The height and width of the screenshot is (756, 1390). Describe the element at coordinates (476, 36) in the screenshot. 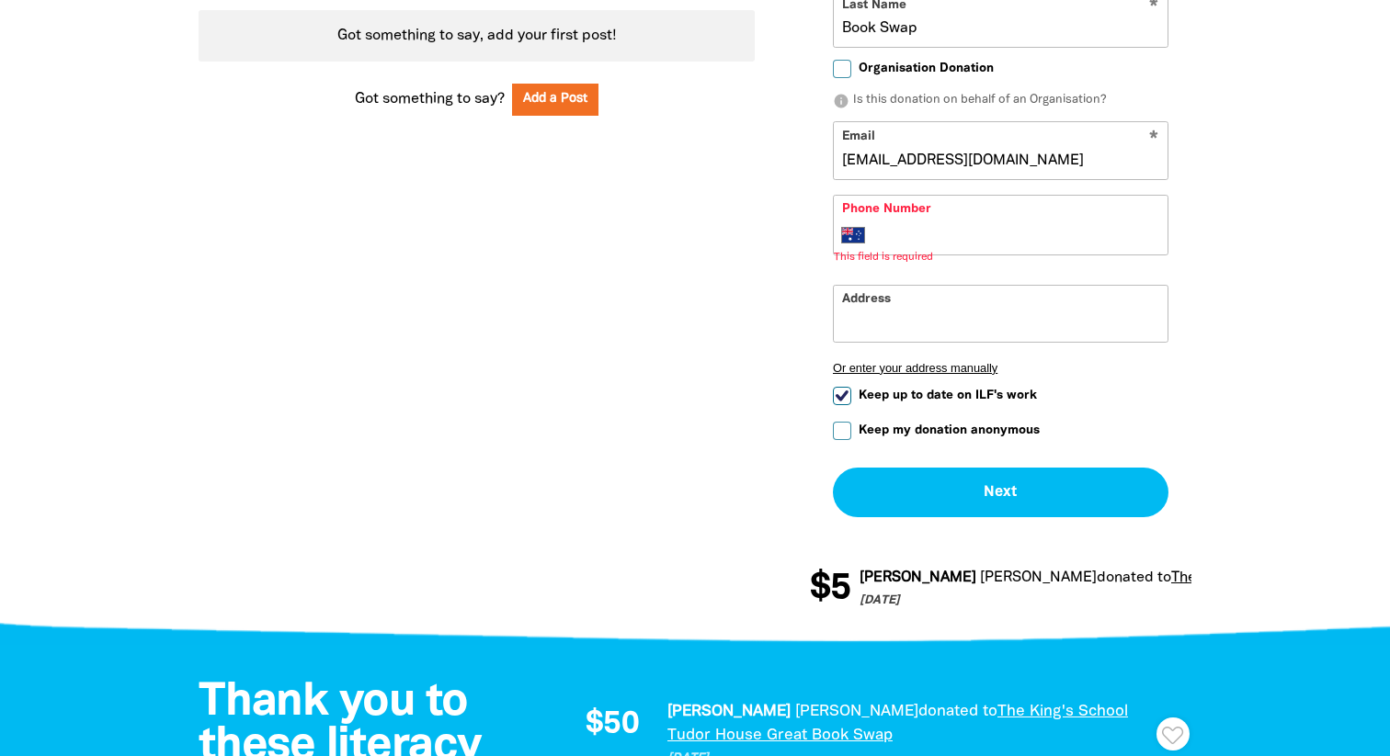

I see `div: Got something to say, add your first post!` at that location.